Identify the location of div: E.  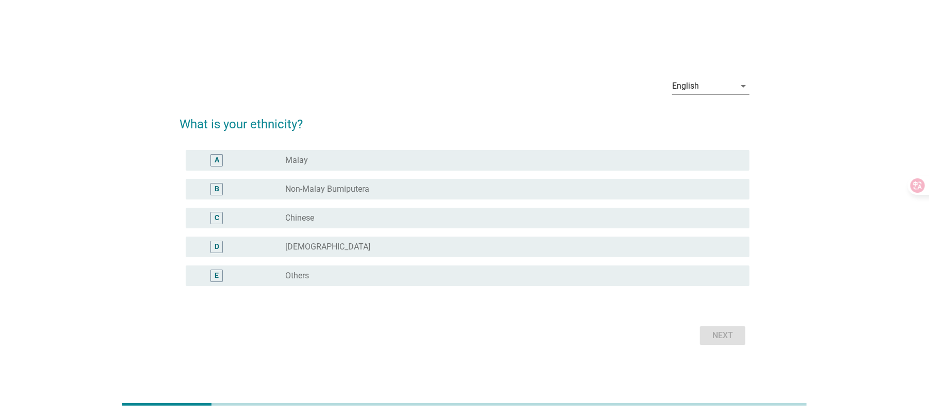
(217, 275).